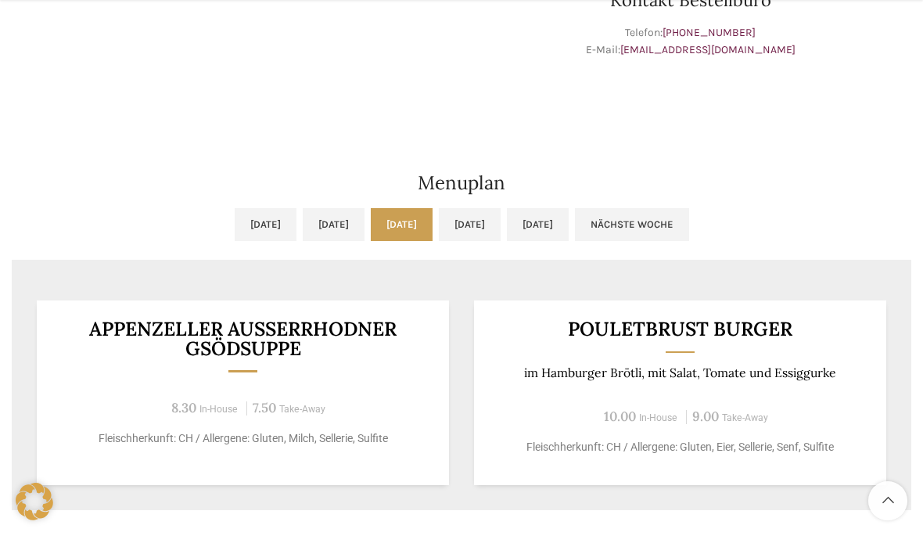 This screenshot has width=923, height=536. Describe the element at coordinates (888, 501) in the screenshot. I see `a: Scroll to top button` at that location.